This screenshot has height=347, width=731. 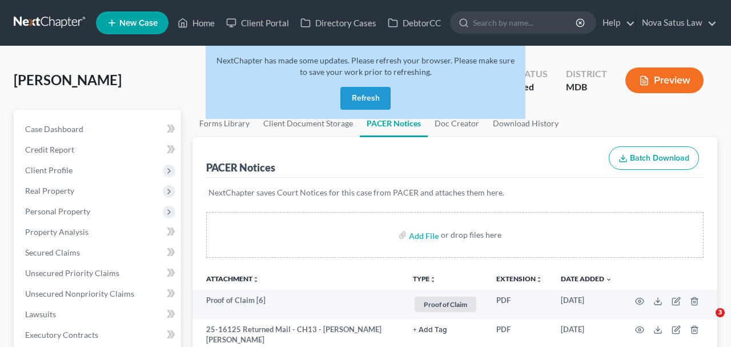 I want to click on a: + Add Tag, so click(x=446, y=329).